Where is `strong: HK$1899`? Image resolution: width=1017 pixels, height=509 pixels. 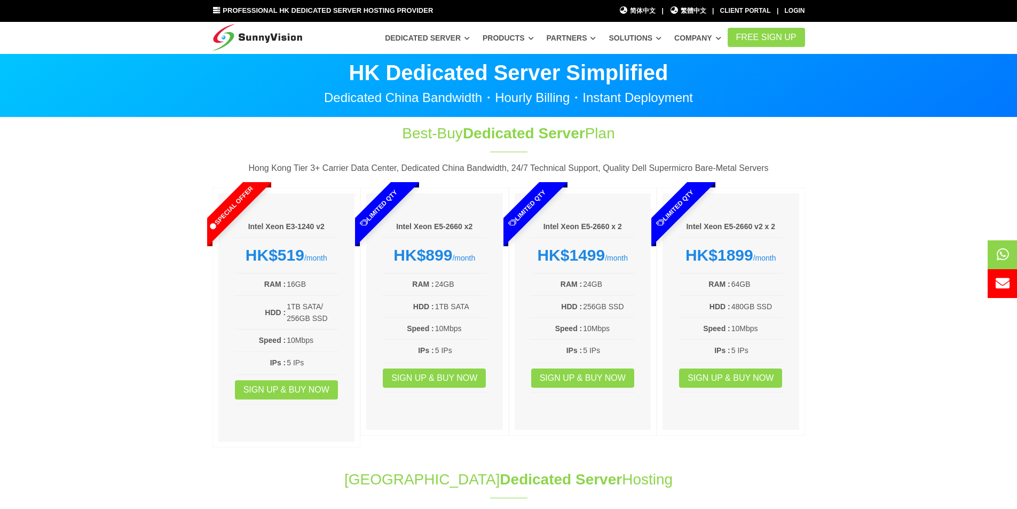
strong: HK$1899 is located at coordinates (719, 255).